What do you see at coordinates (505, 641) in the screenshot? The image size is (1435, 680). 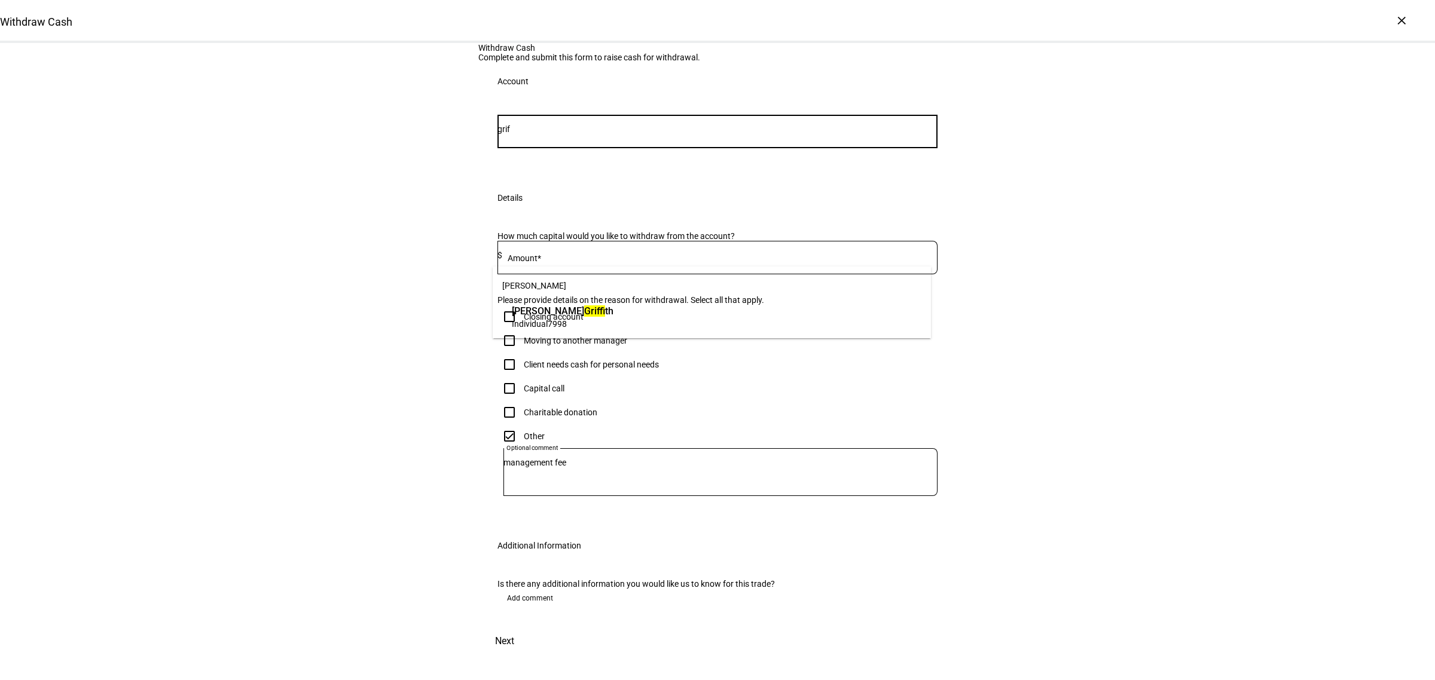 I see `button: Next` at bounding box center [505, 641].